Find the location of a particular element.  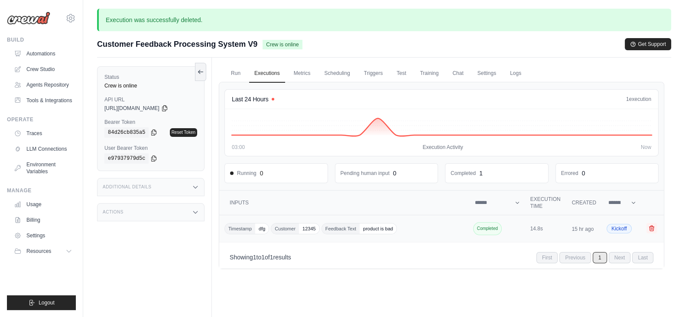

span: 12345 is located at coordinates (309, 229).